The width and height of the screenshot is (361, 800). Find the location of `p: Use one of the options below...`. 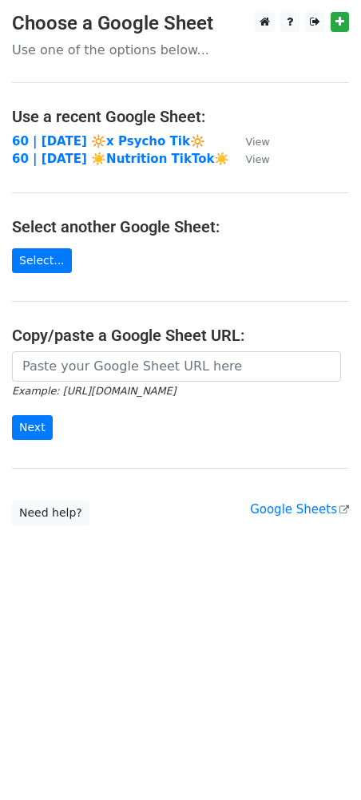

p: Use one of the options below... is located at coordinates (180, 49).